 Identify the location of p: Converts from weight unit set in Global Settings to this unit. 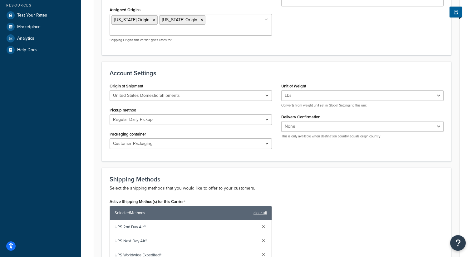
(362, 105).